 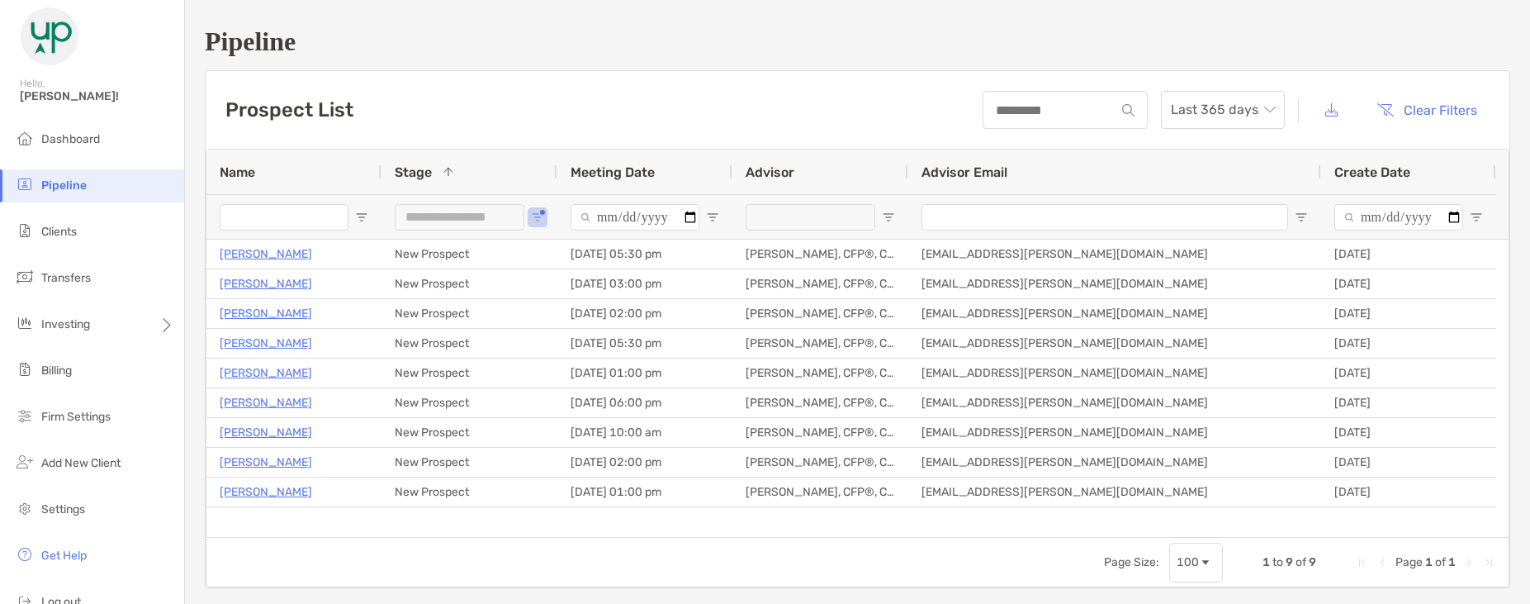 What do you see at coordinates (770, 172) in the screenshot?
I see `span: Advisor` at bounding box center [770, 172].